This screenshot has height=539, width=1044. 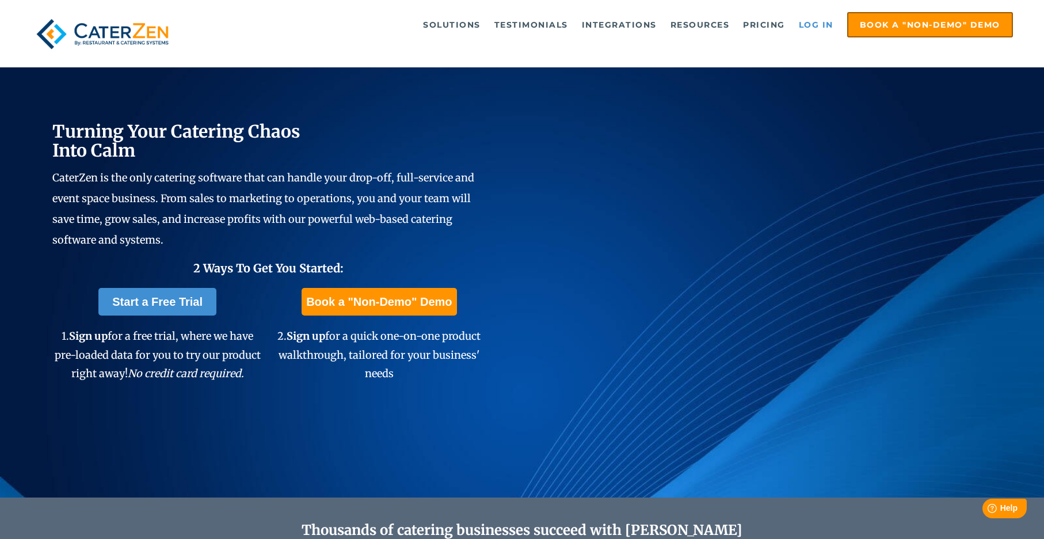 What do you see at coordinates (619, 25) in the screenshot?
I see `a: Integrations` at bounding box center [619, 25].